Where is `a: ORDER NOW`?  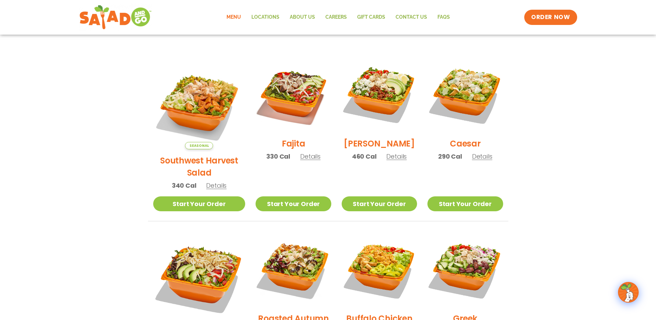 a: ORDER NOW is located at coordinates (551, 17).